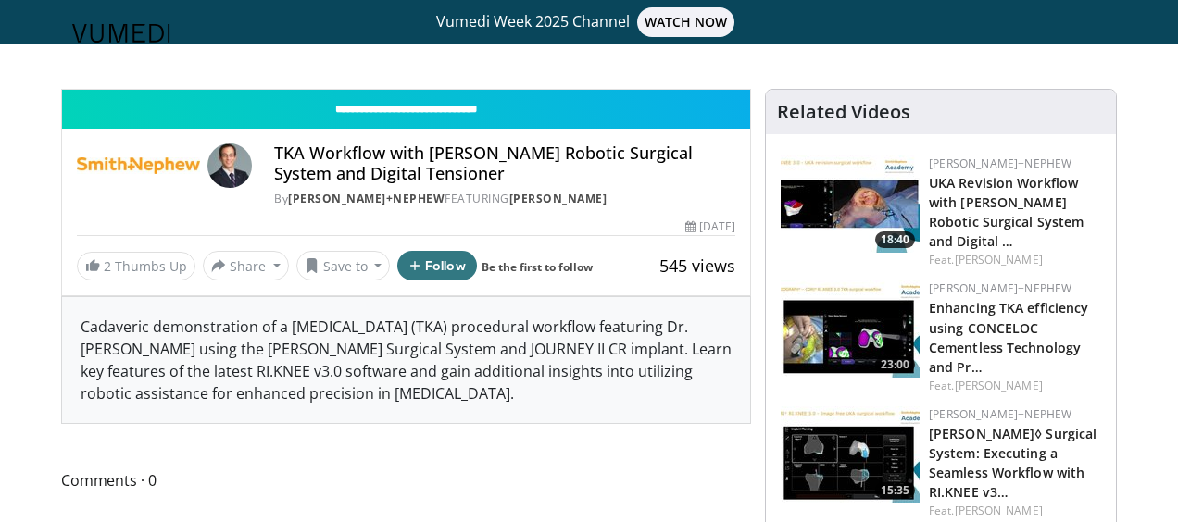 The height and width of the screenshot is (522, 1178). What do you see at coordinates (850, 329) in the screenshot?
I see `a: 23:00` at bounding box center [850, 329].